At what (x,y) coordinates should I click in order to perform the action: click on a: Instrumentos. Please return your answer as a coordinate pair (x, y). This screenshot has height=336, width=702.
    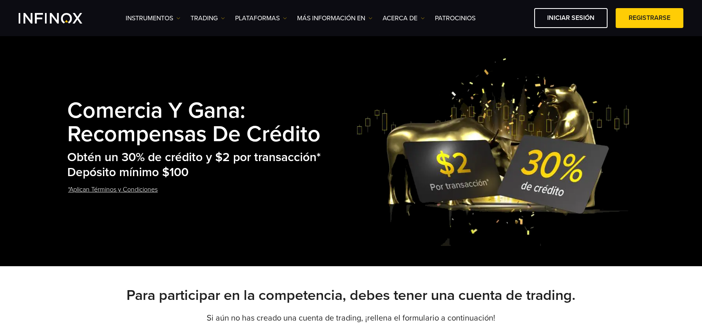
    Looking at the image, I should click on (153, 18).